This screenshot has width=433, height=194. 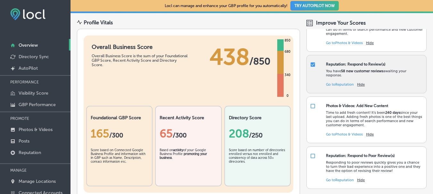 What do you see at coordinates (119, 165) in the screenshot?
I see `div: Score based on Connected Google Business Profile and information with in GBP such as Name, Descri...` at bounding box center [119, 165].